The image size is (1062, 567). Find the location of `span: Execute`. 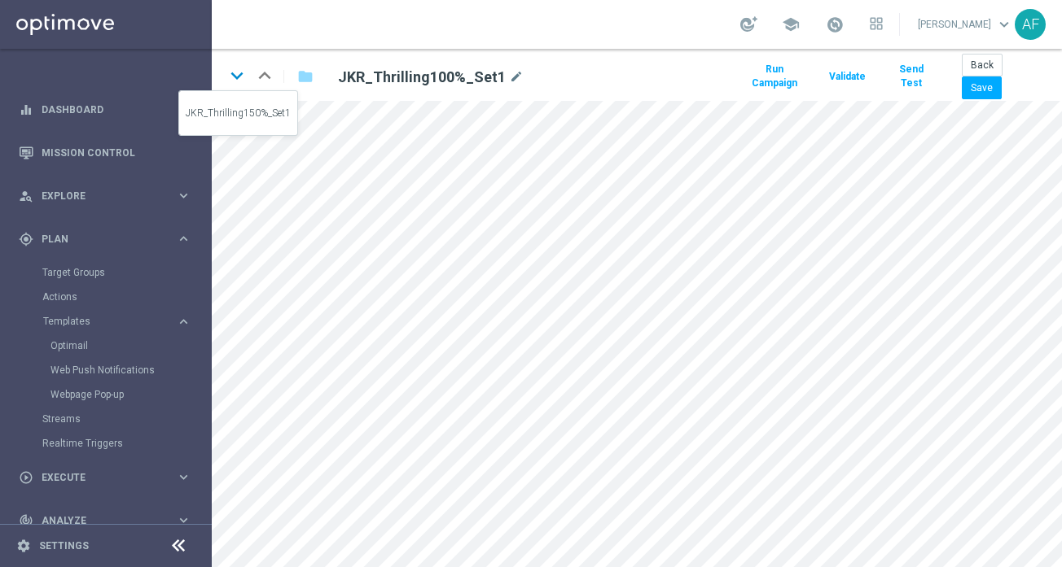

span: Execute is located at coordinates (108, 478).